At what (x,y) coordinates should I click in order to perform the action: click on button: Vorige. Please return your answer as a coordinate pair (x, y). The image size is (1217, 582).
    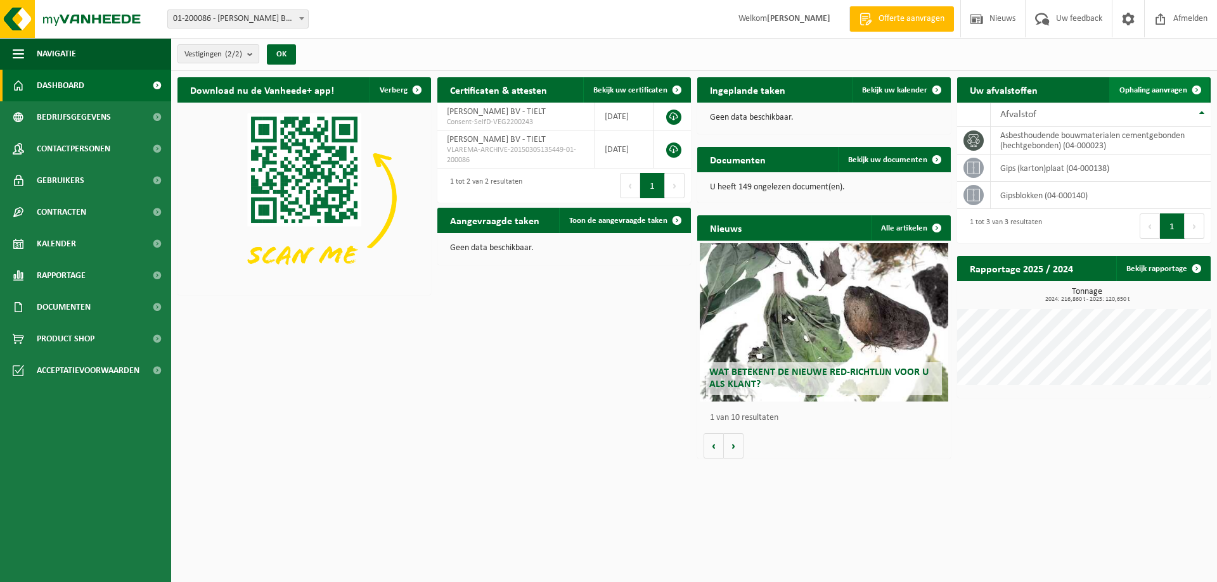
    Looking at the image, I should click on (714, 446).